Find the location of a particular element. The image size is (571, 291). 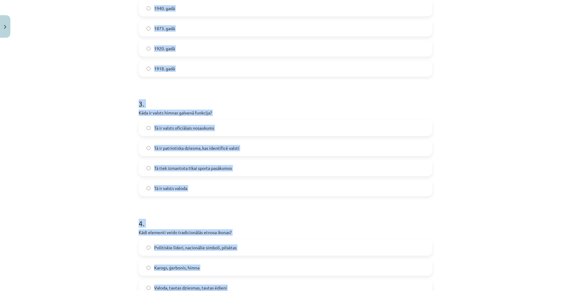

input: Tā ir valsts valoda is located at coordinates (148, 188).